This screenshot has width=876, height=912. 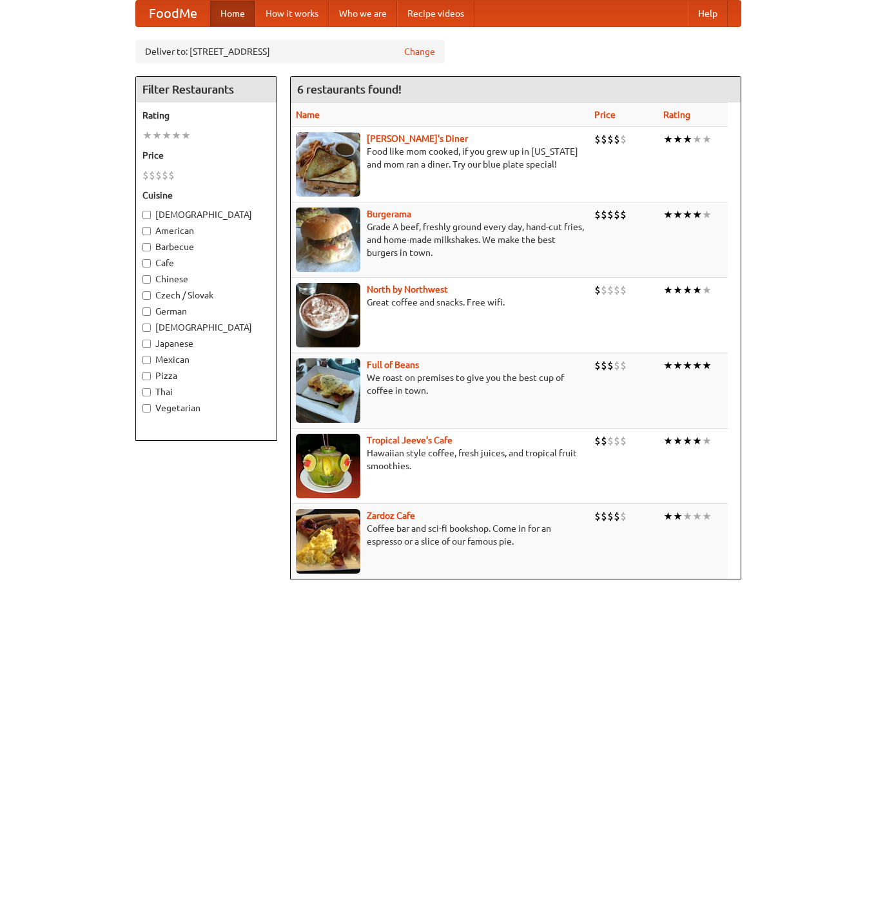 What do you see at coordinates (440, 460) in the screenshot?
I see `p: Hawaiian style coffee, fresh juices, and tropical fruit smoothies.` at bounding box center [440, 460].